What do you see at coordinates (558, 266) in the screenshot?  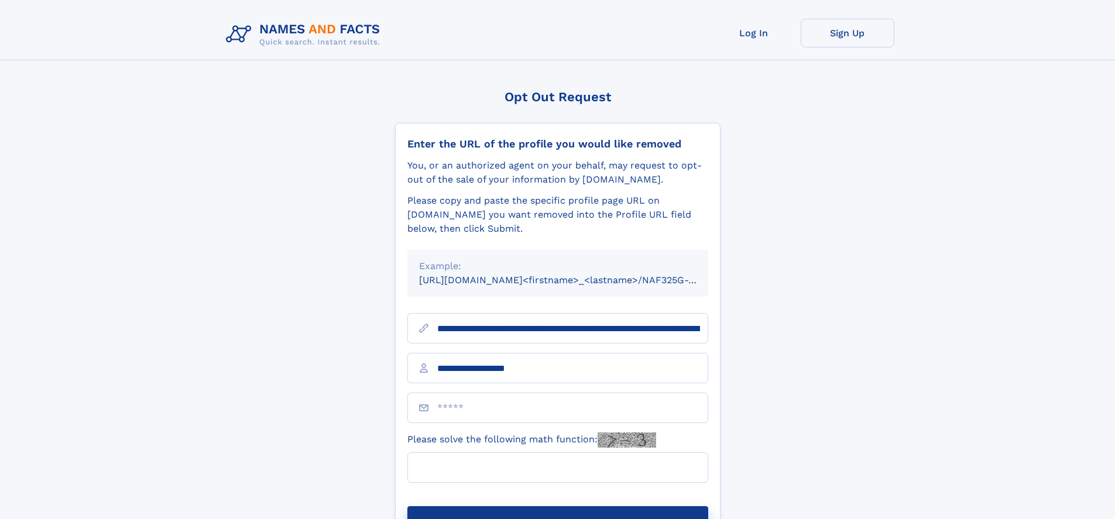 I see `div: Example:` at bounding box center [558, 266].